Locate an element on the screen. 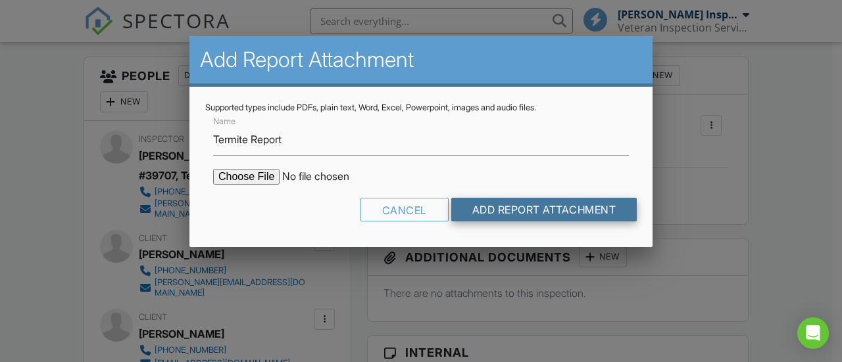 The width and height of the screenshot is (842, 362). div: Cancel is located at coordinates (404, 210).